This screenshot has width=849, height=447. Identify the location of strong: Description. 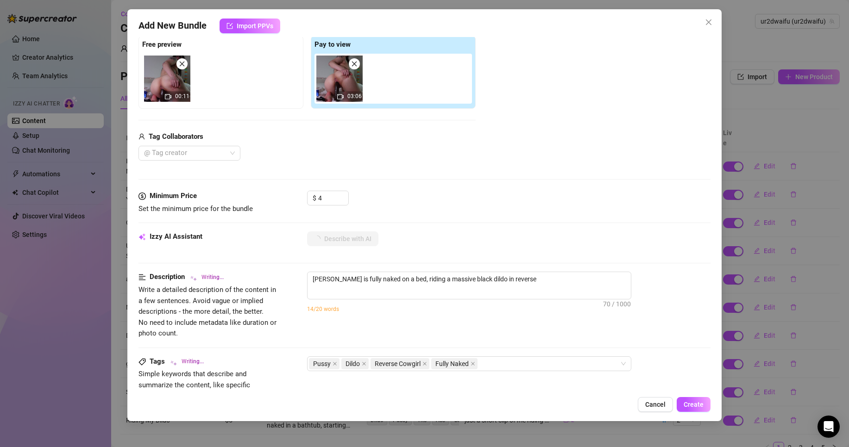
(167, 277).